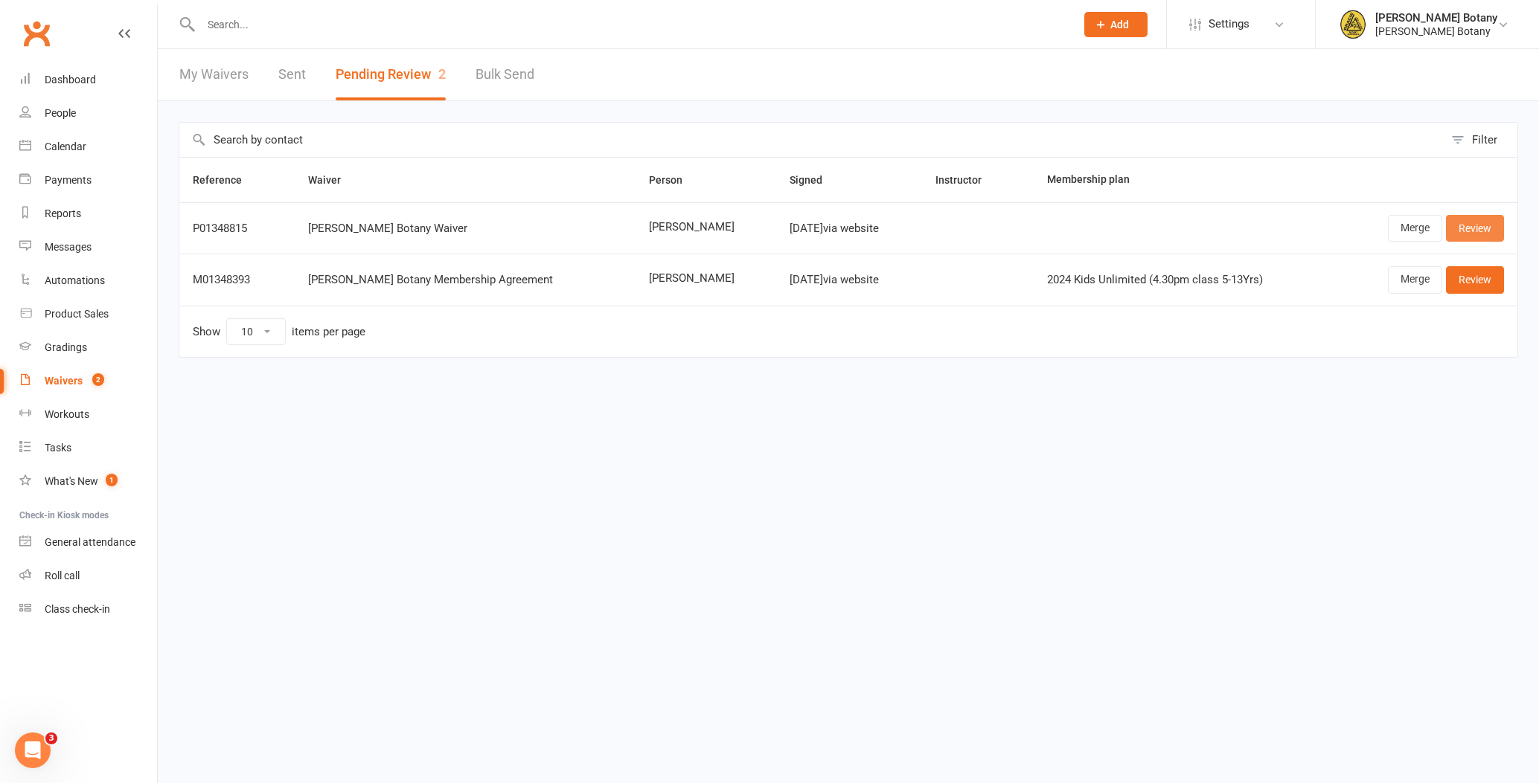 The width and height of the screenshot is (1539, 783). Describe the element at coordinates (77, 314) in the screenshot. I see `div: Product Sales` at that location.